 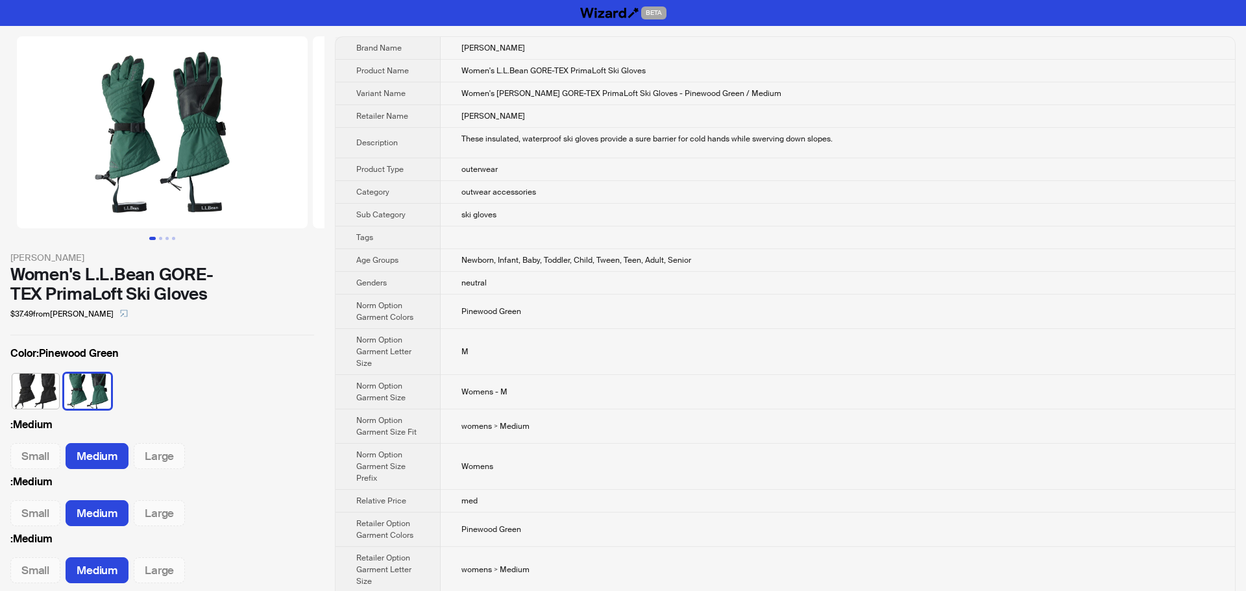 I want to click on span: Norm Option Garment Size Fit, so click(x=386, y=426).